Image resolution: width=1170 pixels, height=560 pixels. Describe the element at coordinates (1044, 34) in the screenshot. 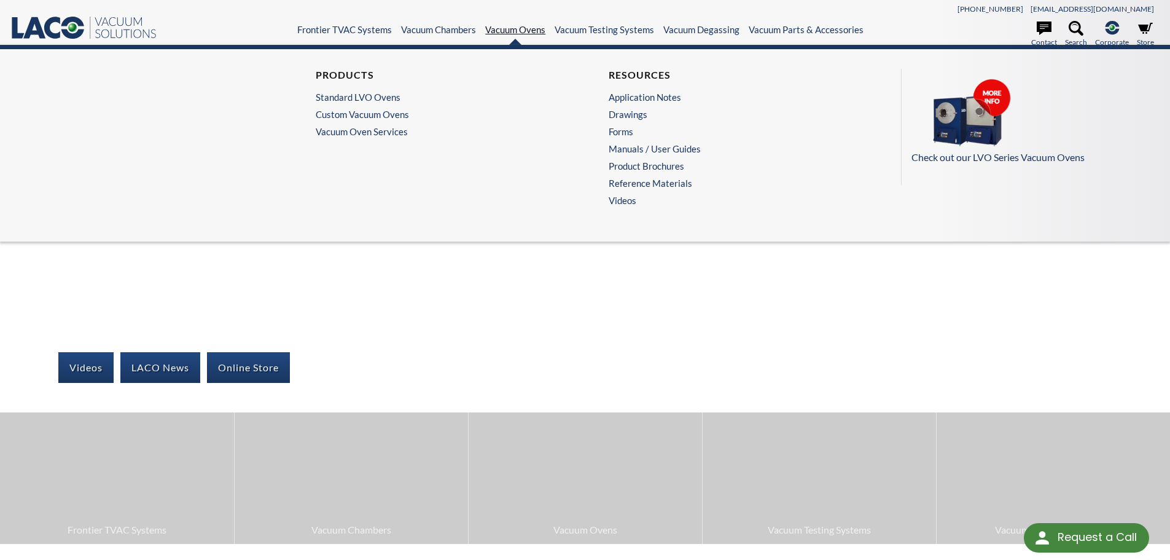

I see `a: Contact` at that location.